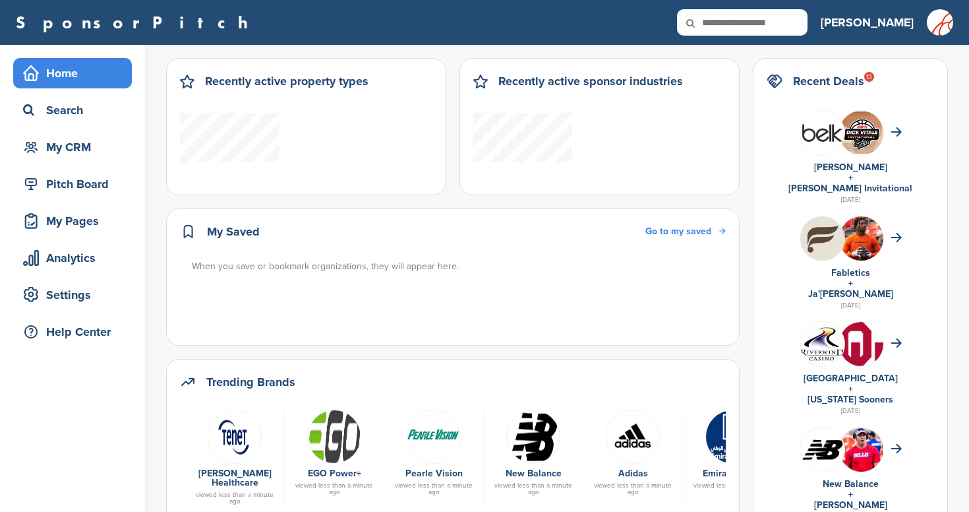 The image size is (969, 512). I want to click on a: My Pages, so click(73, 221).